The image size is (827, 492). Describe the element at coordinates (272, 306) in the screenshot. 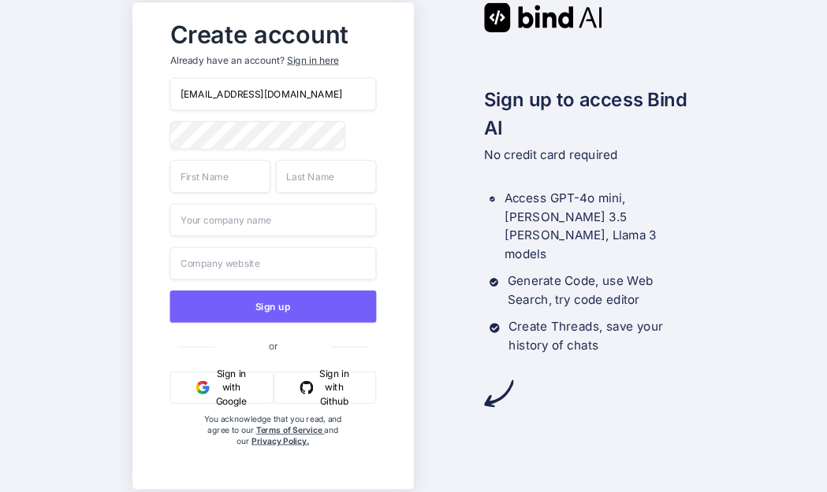

I see `button: Sign up` at that location.